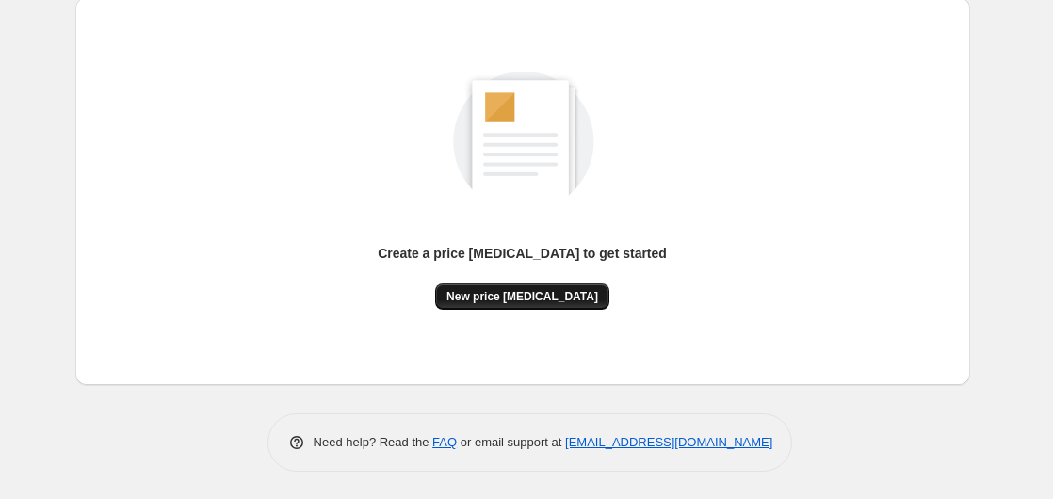 The height and width of the screenshot is (499, 1053). I want to click on span: or email support at, so click(510, 442).